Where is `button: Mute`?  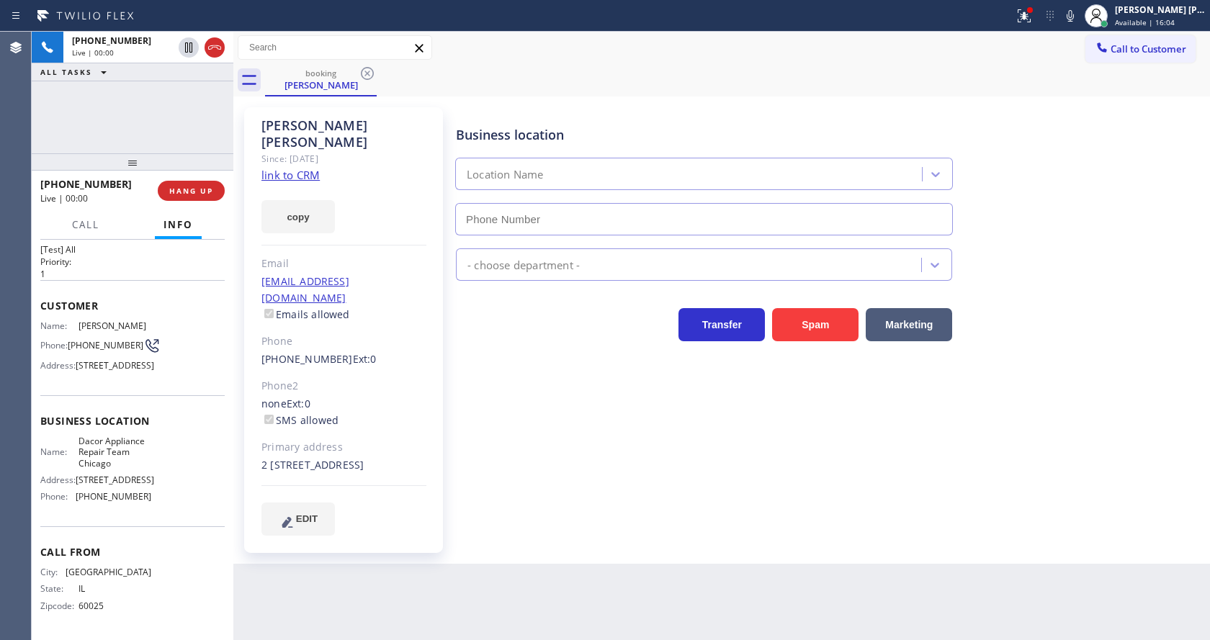 button: Mute is located at coordinates (1070, 16).